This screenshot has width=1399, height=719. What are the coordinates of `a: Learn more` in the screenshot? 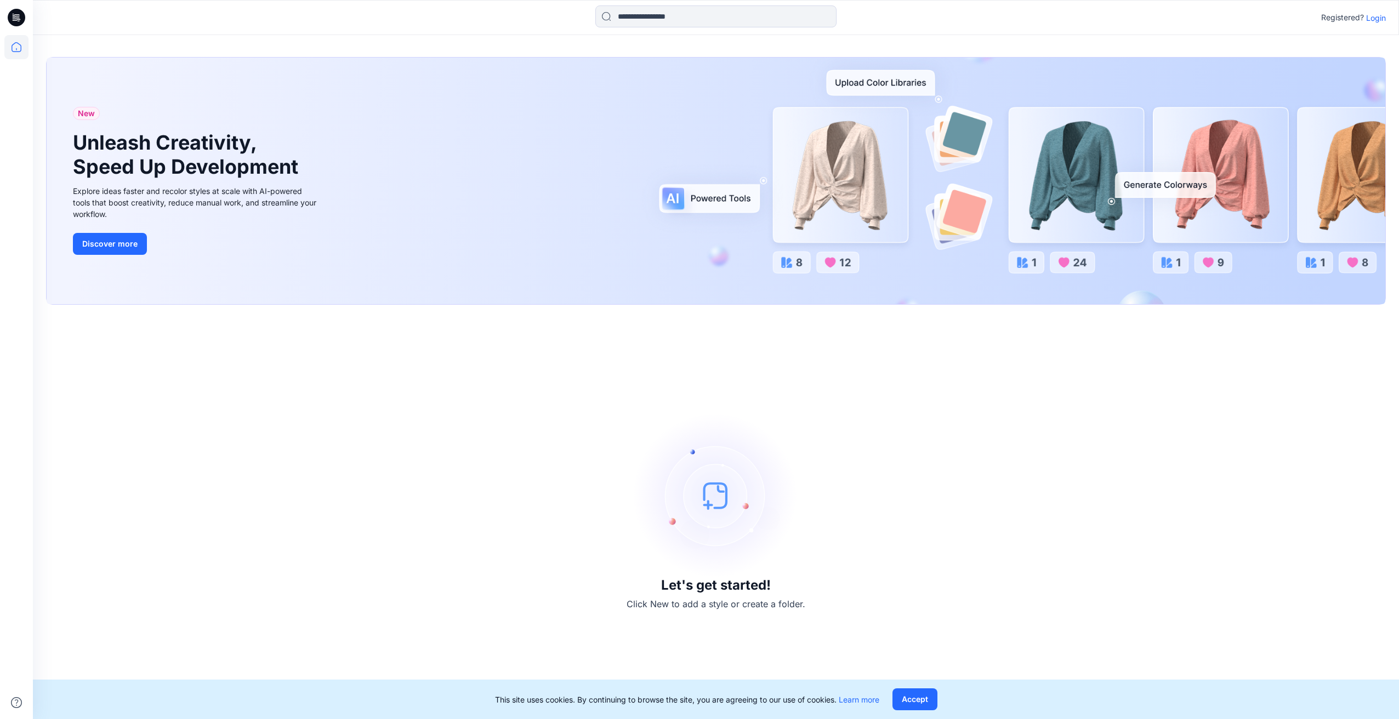 It's located at (859, 699).